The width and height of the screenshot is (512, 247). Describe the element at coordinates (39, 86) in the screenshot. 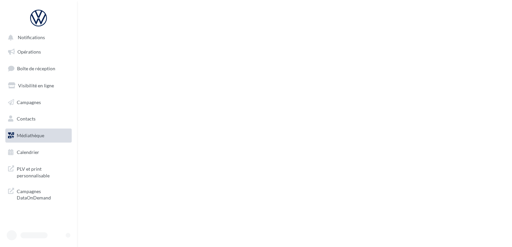

I see `a: Visibilité en ligne` at that location.